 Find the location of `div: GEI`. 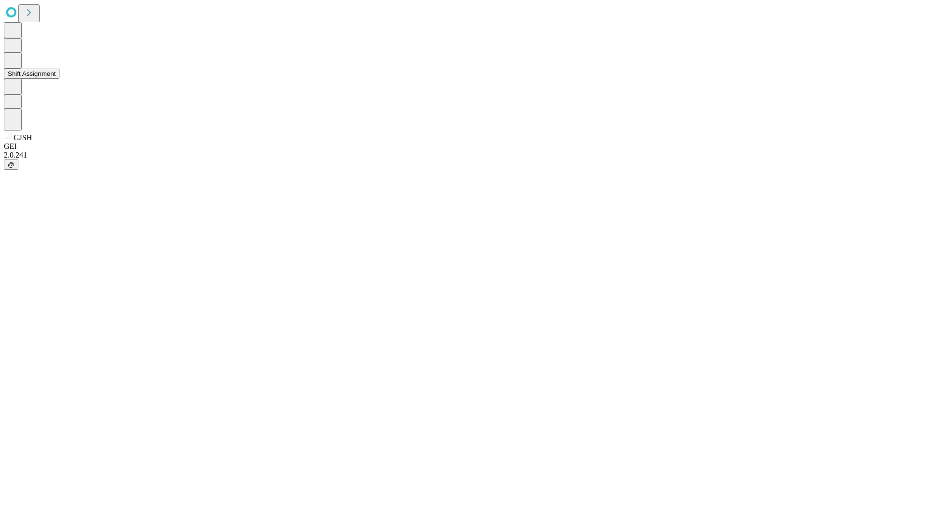

div: GEI is located at coordinates (464, 146).